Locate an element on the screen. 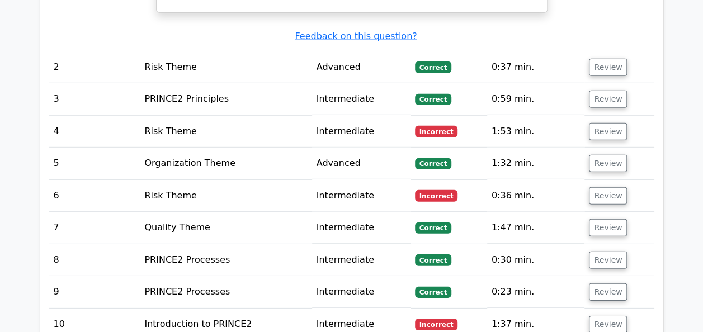  u: Feedback on this question? is located at coordinates (356, 36).